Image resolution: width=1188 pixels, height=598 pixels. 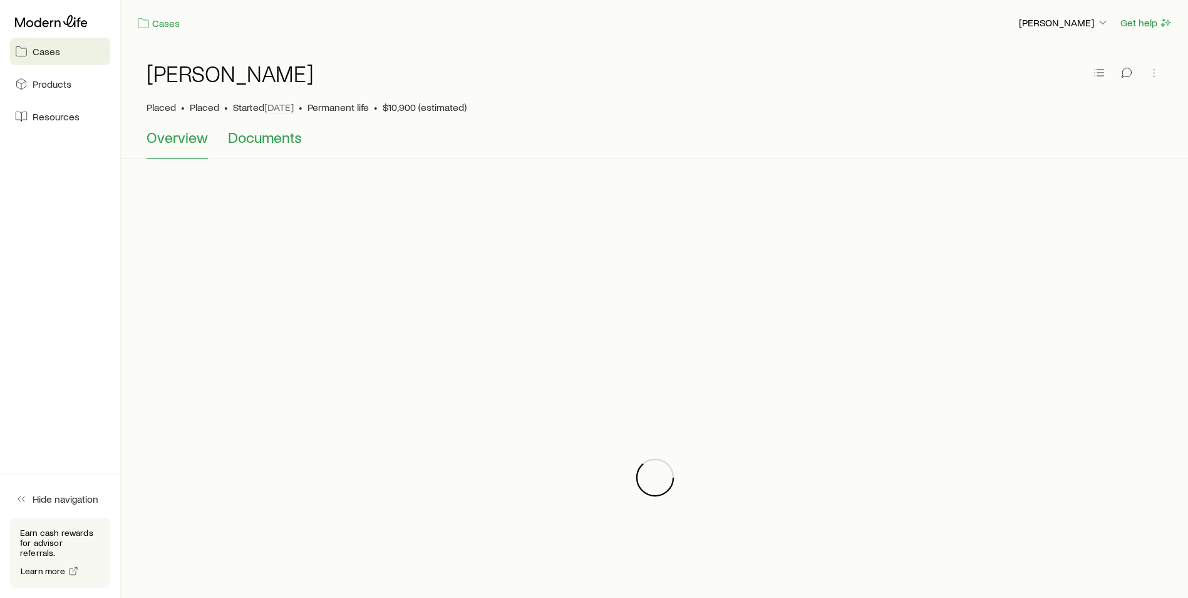 What do you see at coordinates (338, 107) in the screenshot?
I see `span: Permanent life` at bounding box center [338, 107].